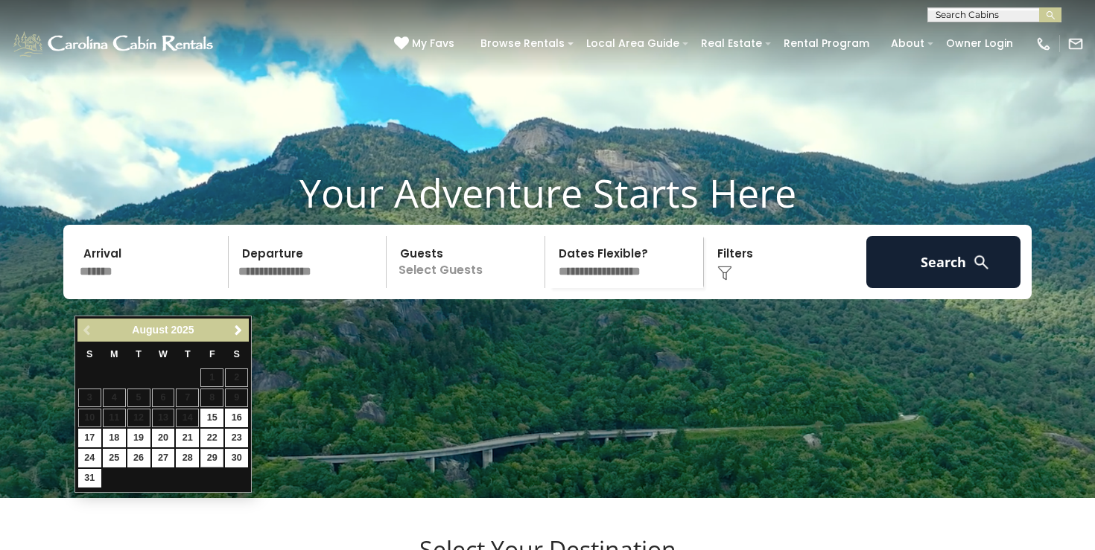 The width and height of the screenshot is (1095, 550). Describe the element at coordinates (139, 458) in the screenshot. I see `a: 26` at that location.